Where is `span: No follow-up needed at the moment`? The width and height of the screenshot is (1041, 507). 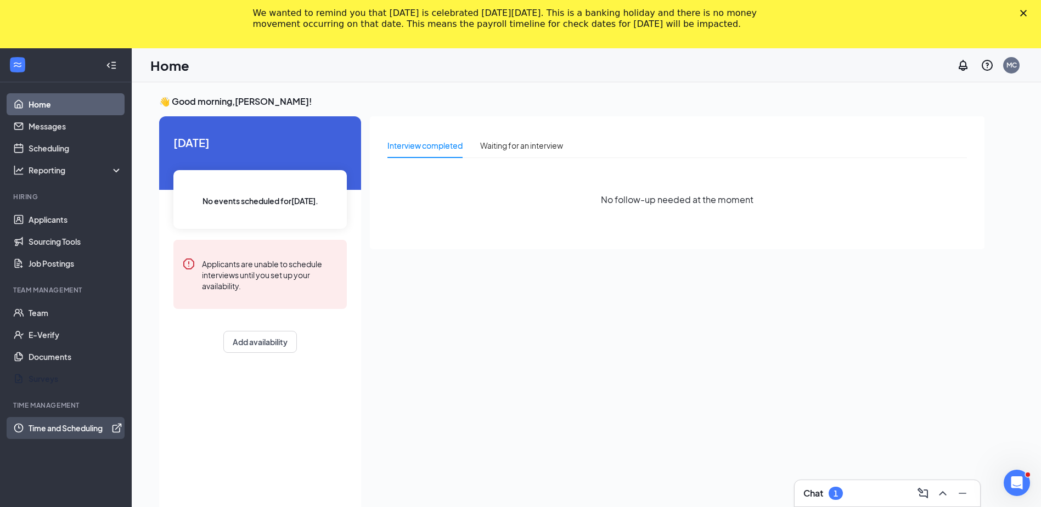
span: No follow-up needed at the moment is located at coordinates (677, 199).